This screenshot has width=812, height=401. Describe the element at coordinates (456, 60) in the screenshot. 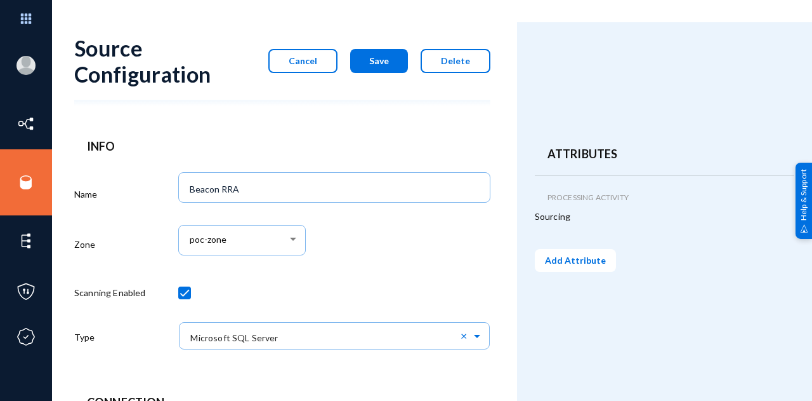

I see `span: Delete` at that location.